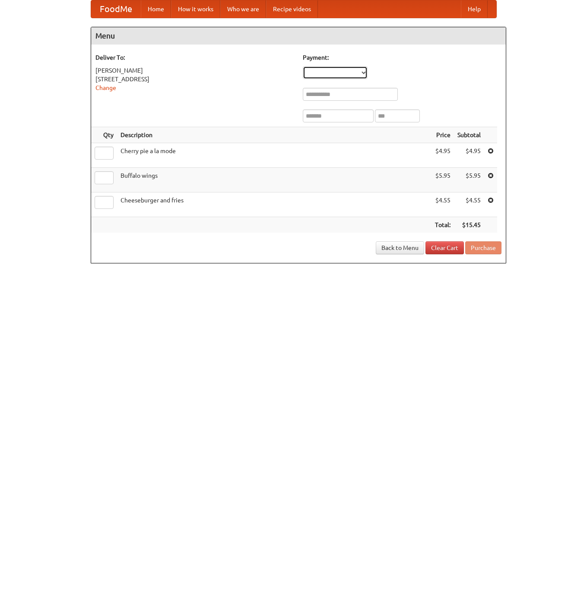 Image resolution: width=587 pixels, height=612 pixels. Describe the element at coordinates (156, 9) in the screenshot. I see `a: Home` at that location.